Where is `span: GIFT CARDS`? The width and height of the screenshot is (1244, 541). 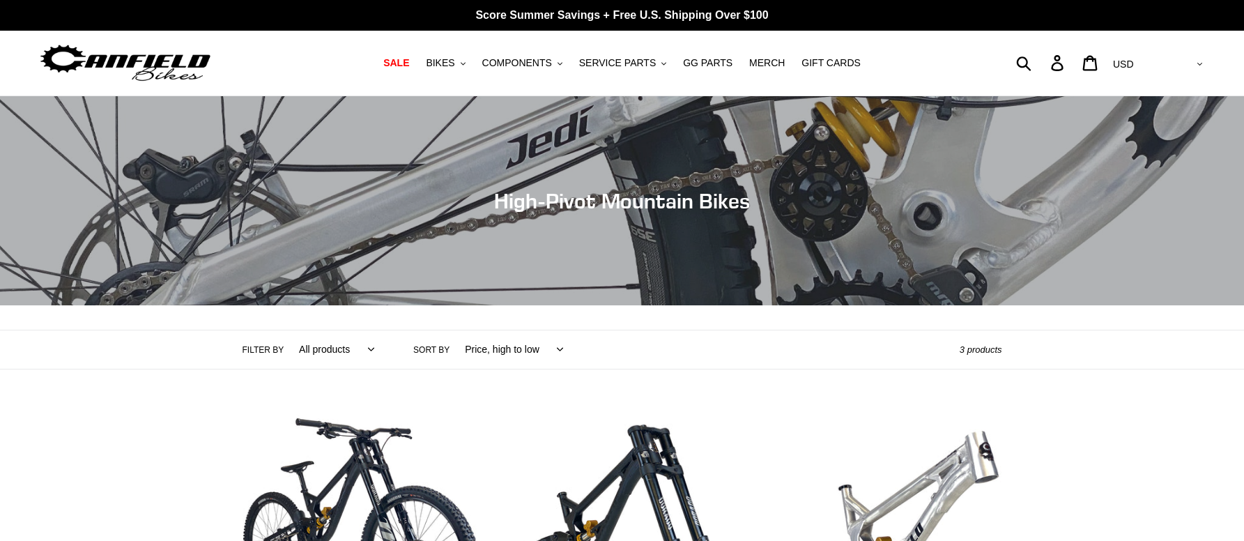
span: GIFT CARDS is located at coordinates (831, 63).